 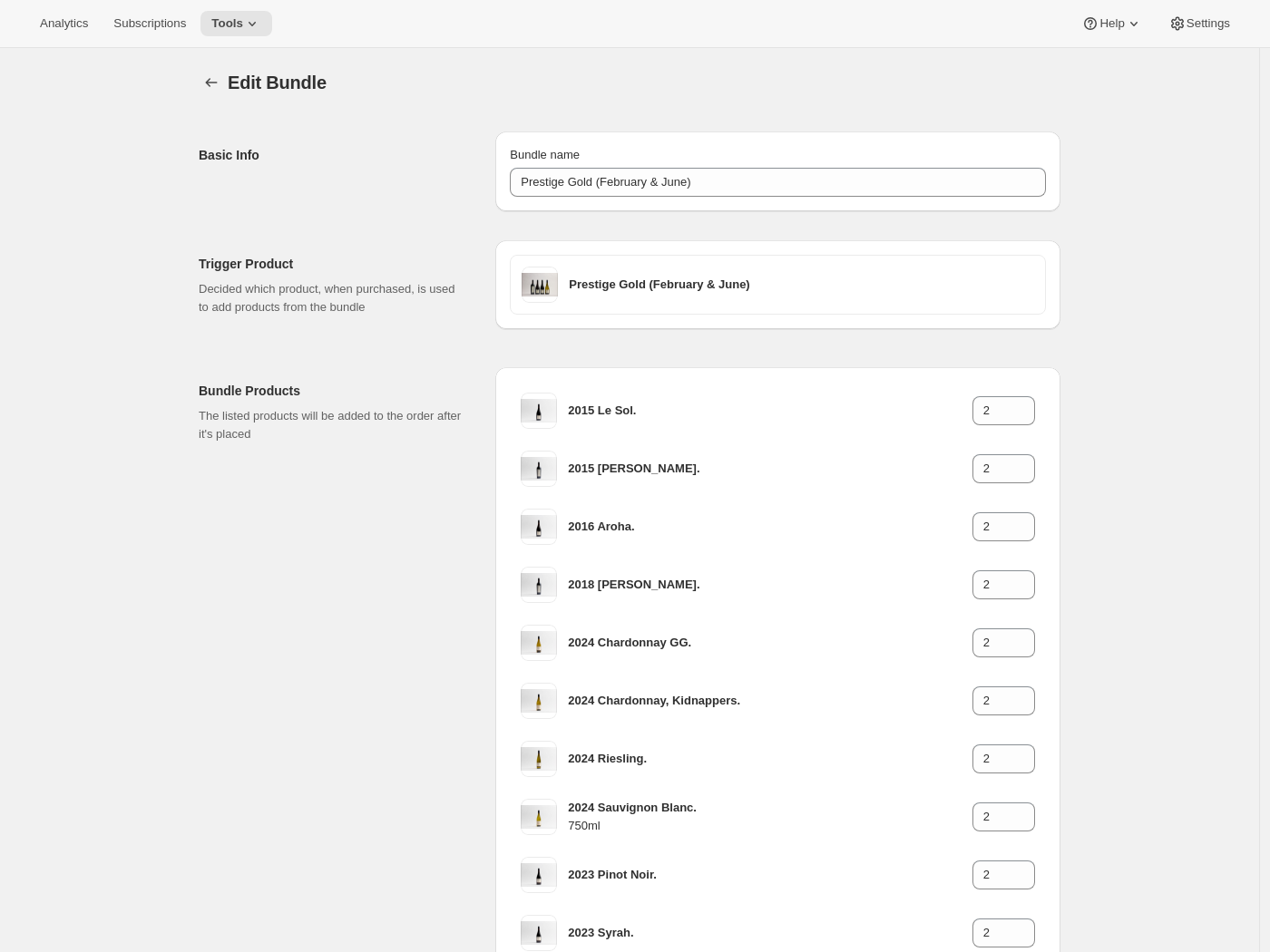 I want to click on h3: Prestige Gold (February & June), so click(x=801, y=285).